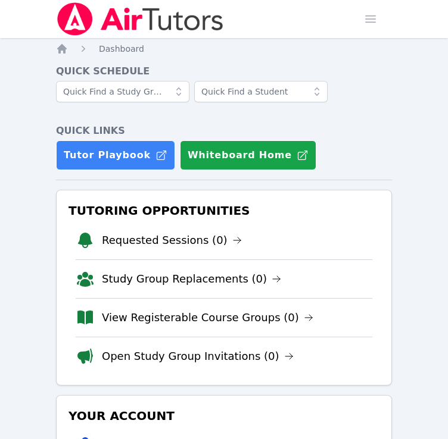 The image size is (448, 439). I want to click on input: Quick Find a Student, so click(261, 92).